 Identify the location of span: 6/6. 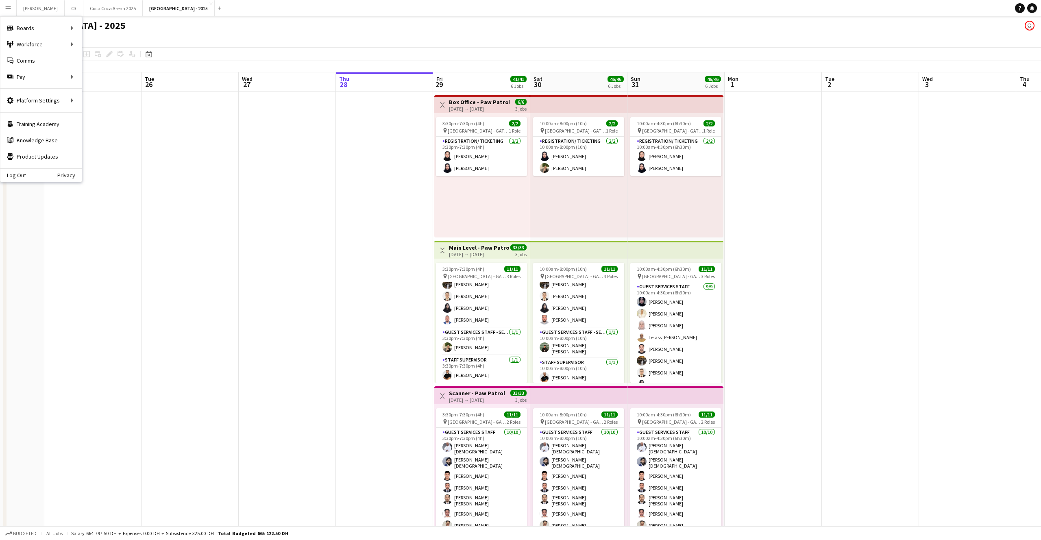
(521, 102).